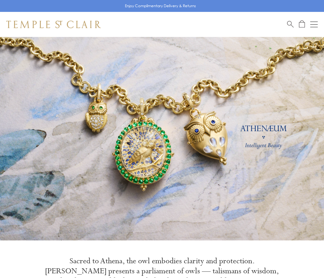 This screenshot has width=324, height=278. Describe the element at coordinates (314, 24) in the screenshot. I see `button: Open navigation` at that location.